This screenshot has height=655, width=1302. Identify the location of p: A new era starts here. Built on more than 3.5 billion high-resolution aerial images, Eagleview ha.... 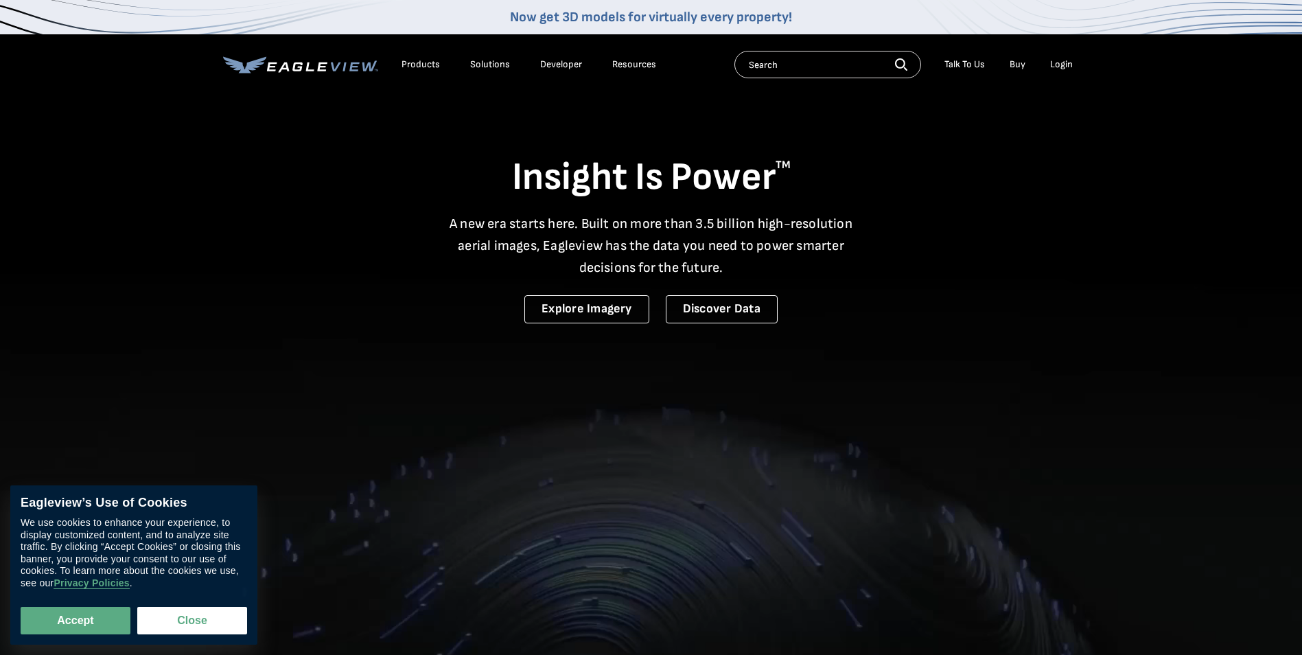
(651, 246).